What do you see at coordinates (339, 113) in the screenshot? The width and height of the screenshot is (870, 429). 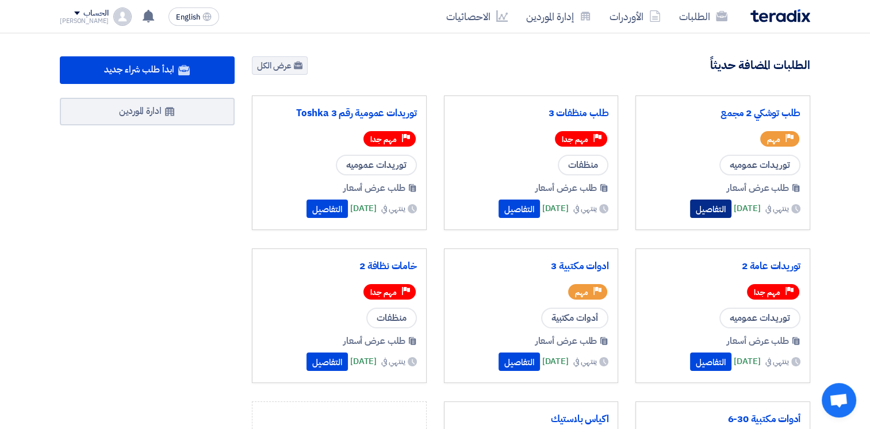 I see `a: توريدات عمومية رقم 3 Toshka` at bounding box center [339, 113].